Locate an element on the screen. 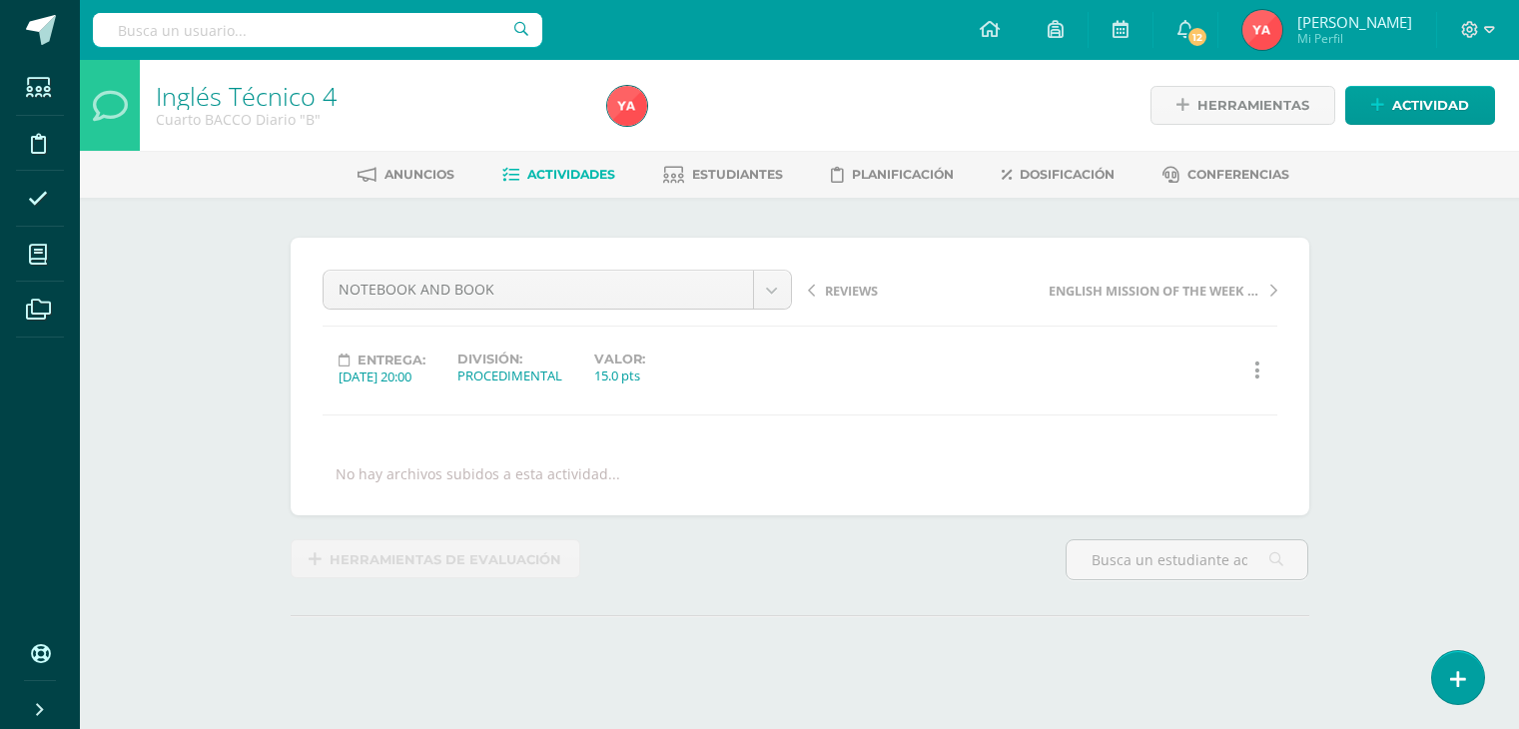  span: Anuncios is located at coordinates (419, 174).